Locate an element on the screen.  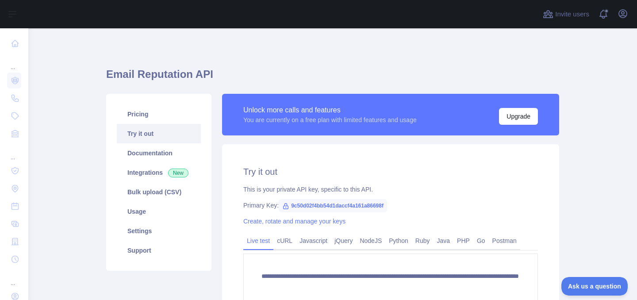
div: Unlock more calls and features is located at coordinates (330, 110).